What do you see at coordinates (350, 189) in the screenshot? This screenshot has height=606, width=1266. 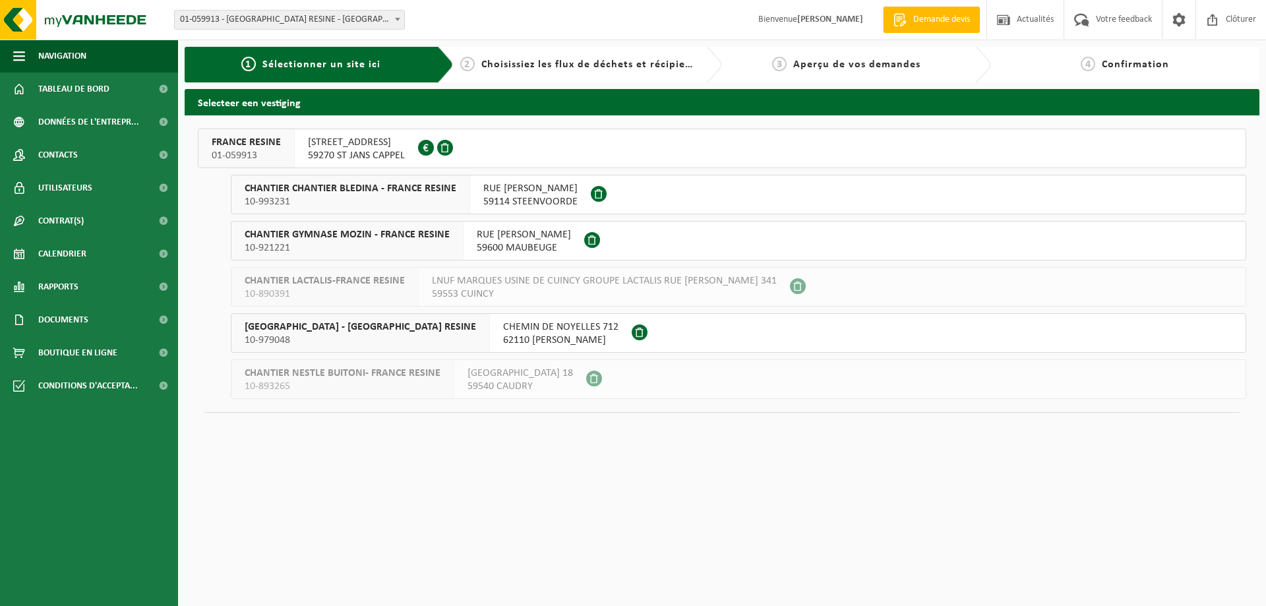 I see `span: CHANTIER CHANTIER BLEDINA - FRANCE RESINE` at bounding box center [350, 189].